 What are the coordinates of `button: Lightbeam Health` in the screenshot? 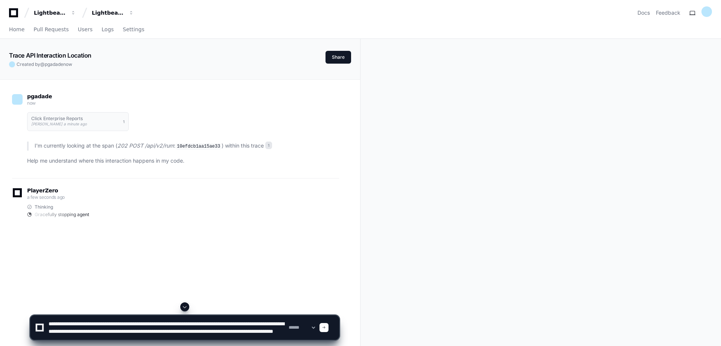 It's located at (55, 13).